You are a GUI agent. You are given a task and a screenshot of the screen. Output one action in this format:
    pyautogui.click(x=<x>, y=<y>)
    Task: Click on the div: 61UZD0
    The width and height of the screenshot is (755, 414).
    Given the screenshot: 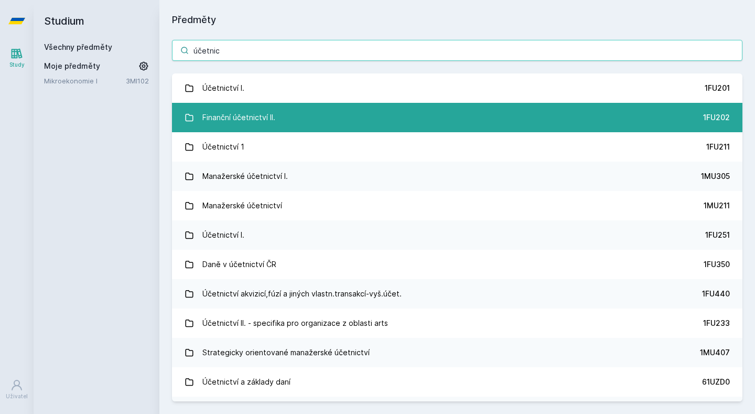 What is the action you would take?
    pyautogui.click(x=715, y=382)
    